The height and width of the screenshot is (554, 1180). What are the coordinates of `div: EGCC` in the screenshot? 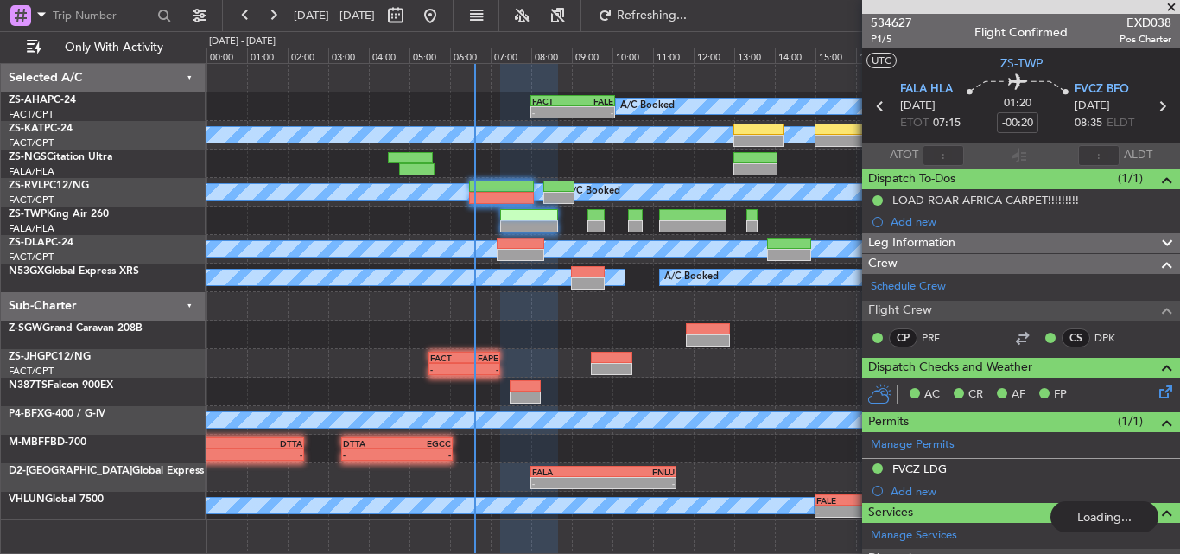 It's located at (423, 443).